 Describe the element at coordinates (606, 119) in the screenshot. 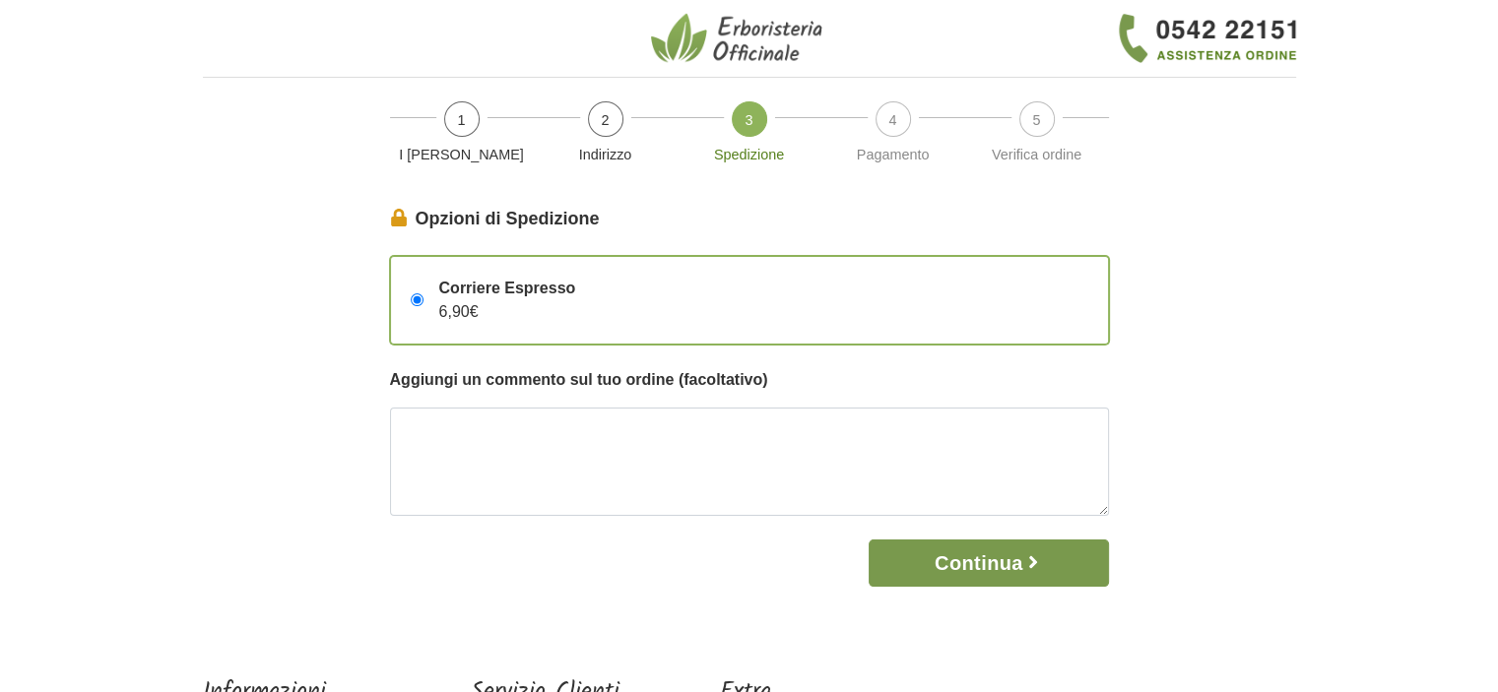

I see `span: 2` at that location.